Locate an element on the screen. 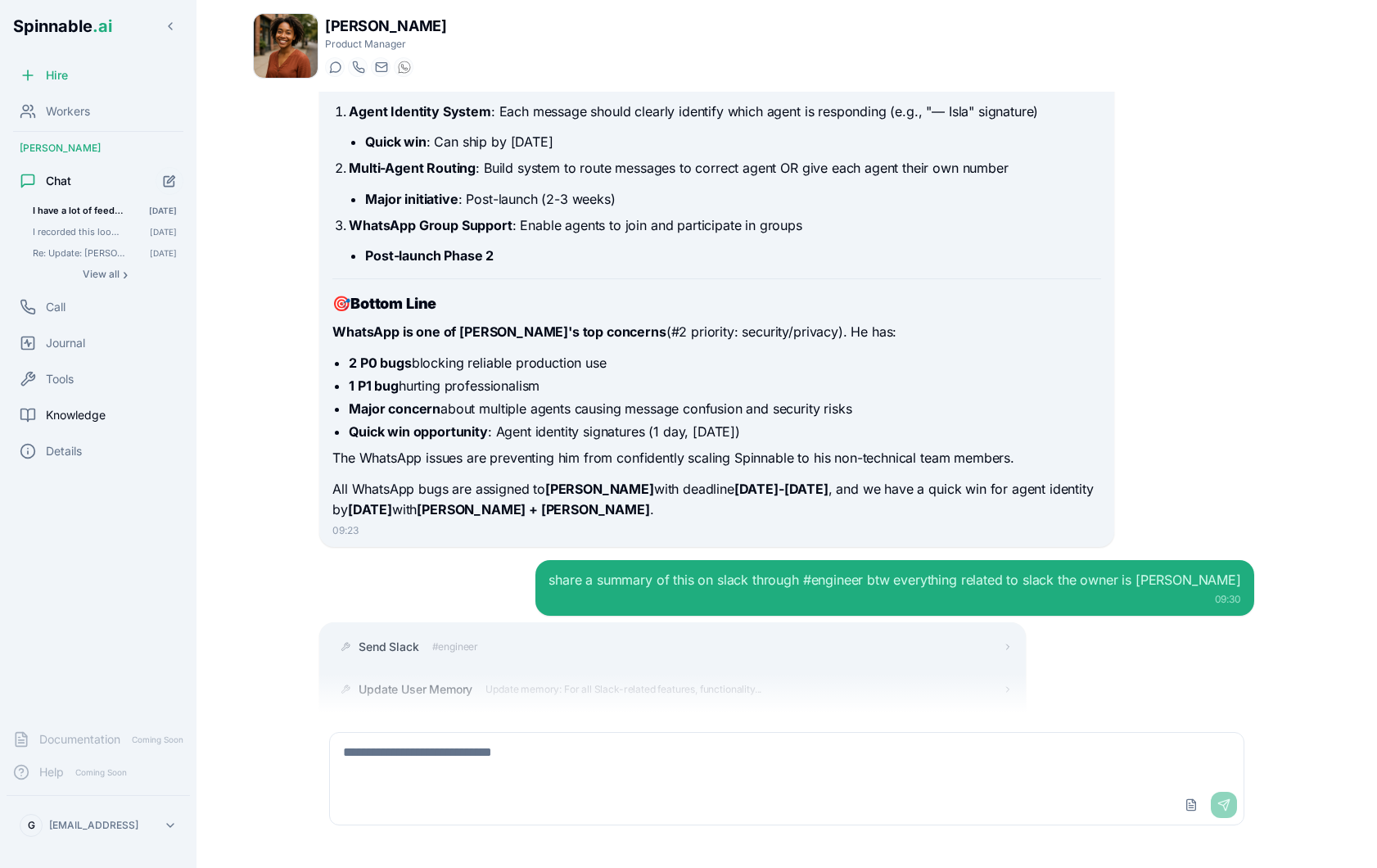 This screenshot has height=868, width=1377. div: share a summary of this on slack through #engineer btw everything related to slack the owner is [... is located at coordinates (894, 580).